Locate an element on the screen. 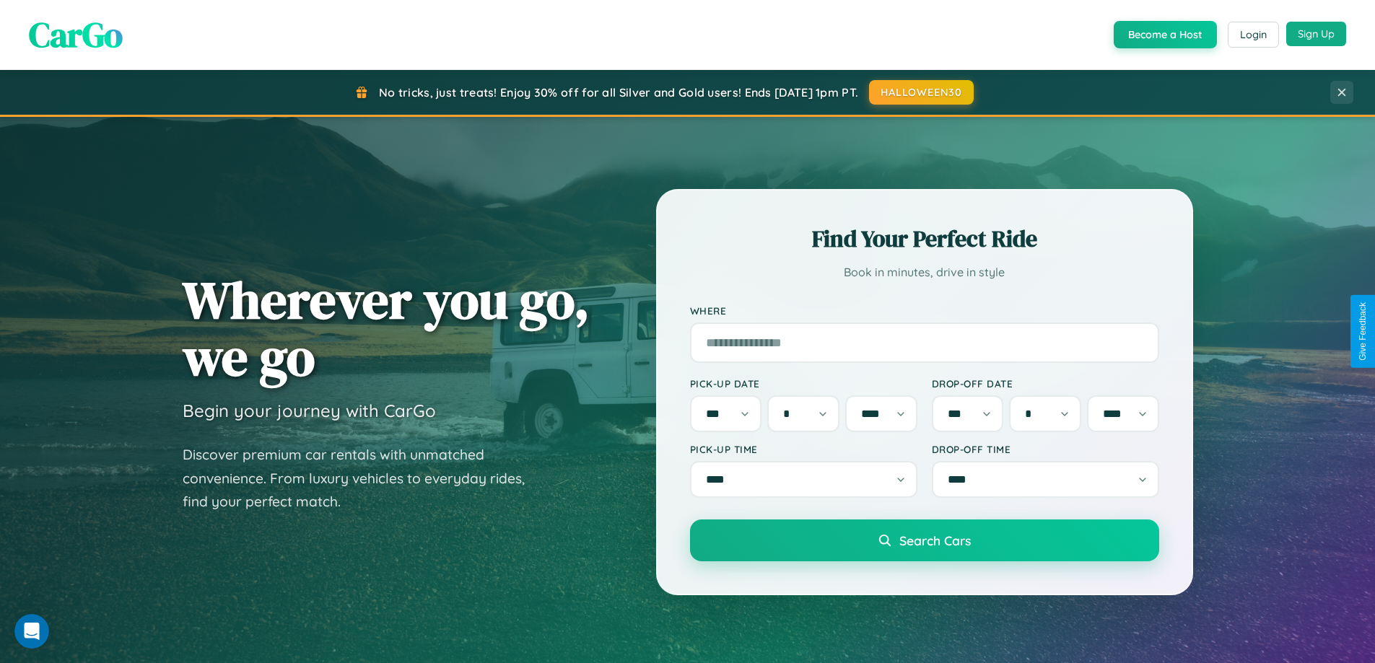 The image size is (1375, 663). div: Give Feedback is located at coordinates (1363, 331).